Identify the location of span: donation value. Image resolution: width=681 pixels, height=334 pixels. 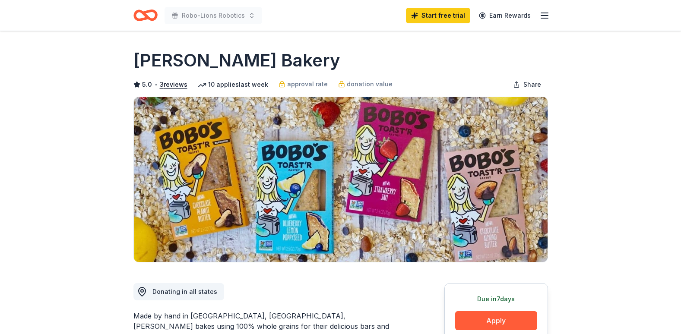
(370, 84).